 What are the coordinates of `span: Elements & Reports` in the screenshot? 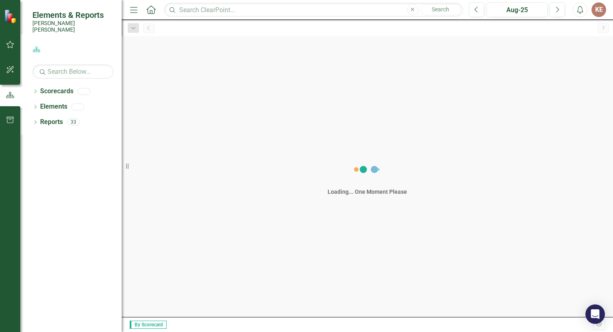 It's located at (73, 15).